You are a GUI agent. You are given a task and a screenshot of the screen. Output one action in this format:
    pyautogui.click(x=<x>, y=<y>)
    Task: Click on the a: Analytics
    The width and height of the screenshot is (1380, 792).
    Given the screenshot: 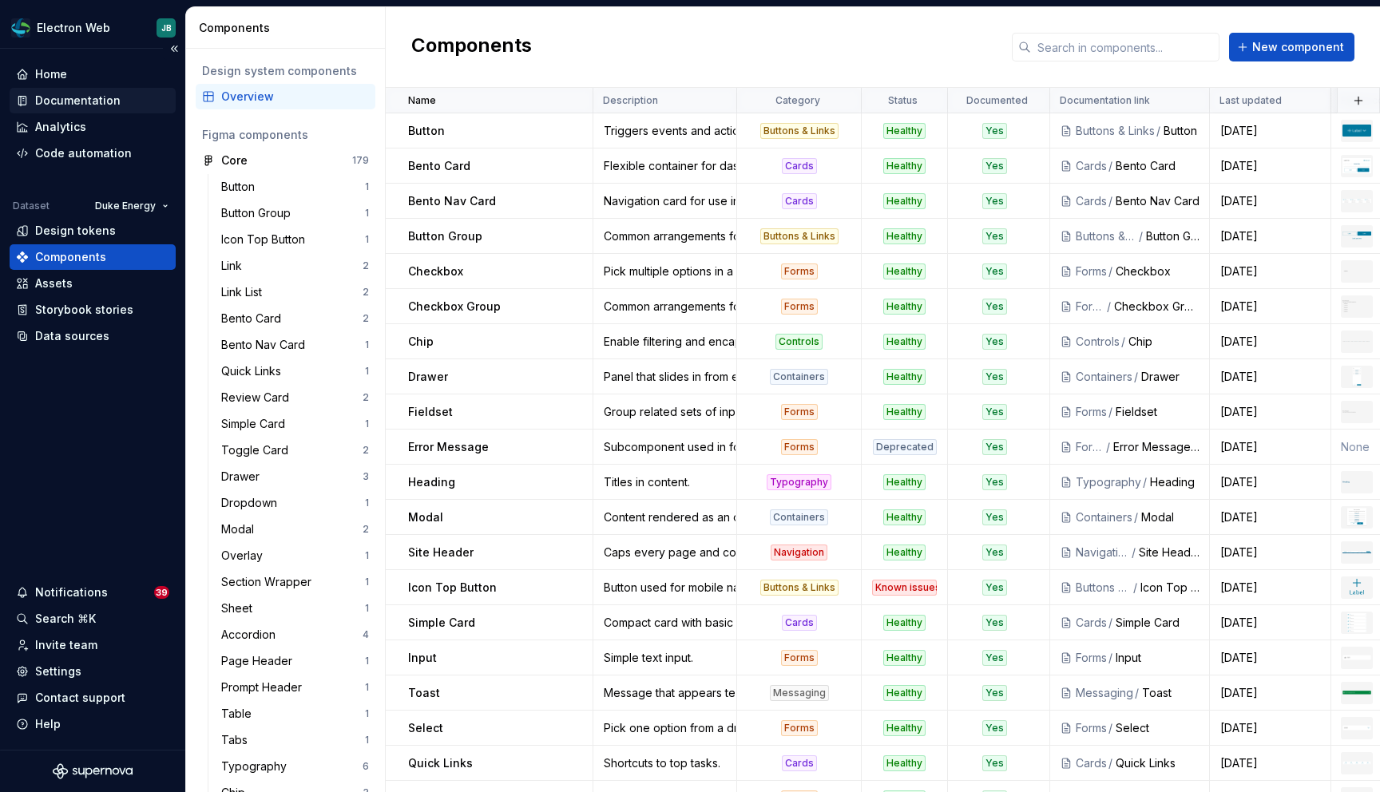 What is the action you would take?
    pyautogui.click(x=93, y=127)
    